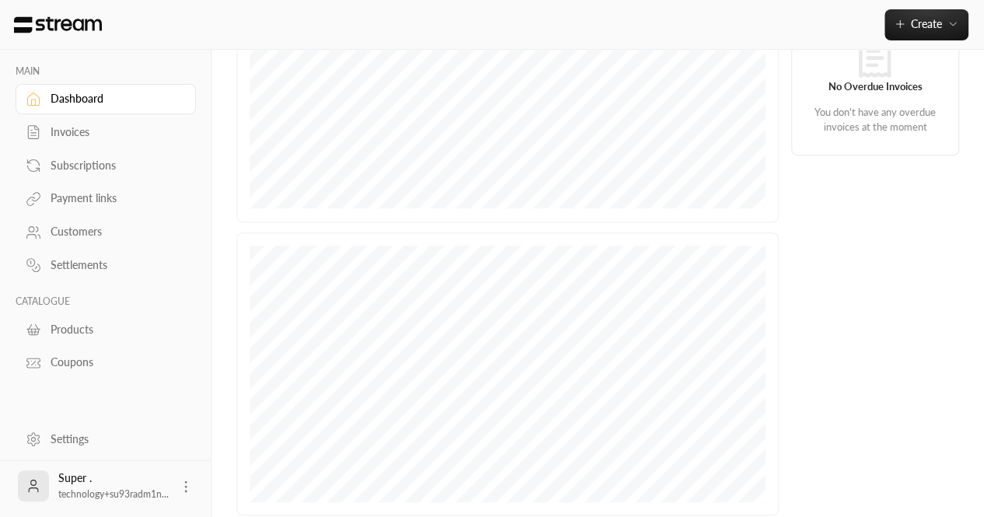 This screenshot has height=517, width=984. What do you see at coordinates (106, 99) in the screenshot?
I see `a: Dashboard` at bounding box center [106, 99].